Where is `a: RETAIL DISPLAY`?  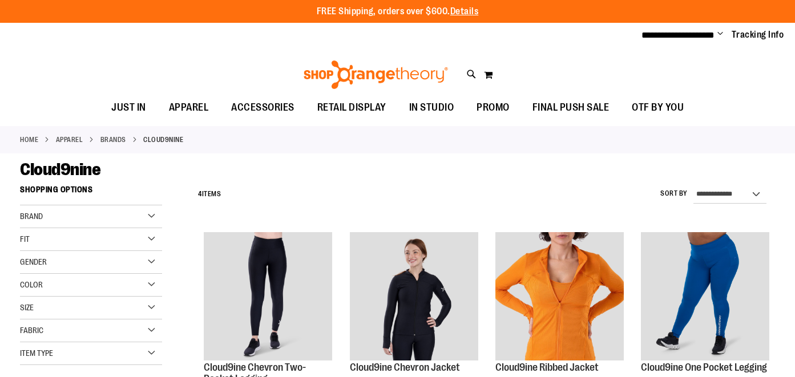 a: RETAIL DISPLAY is located at coordinates (351, 108).